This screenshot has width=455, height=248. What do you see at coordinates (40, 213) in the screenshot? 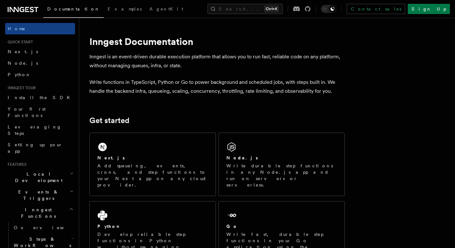
I see `button: Inngest Functions` at bounding box center [40, 213].